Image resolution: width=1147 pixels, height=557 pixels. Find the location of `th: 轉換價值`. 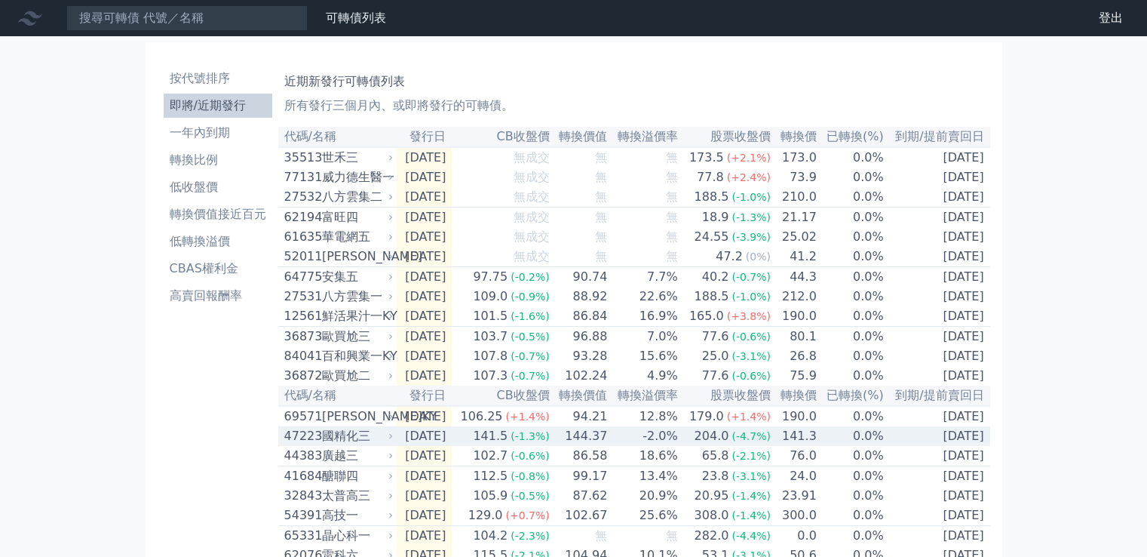

th: 轉換價值 is located at coordinates (579, 137).